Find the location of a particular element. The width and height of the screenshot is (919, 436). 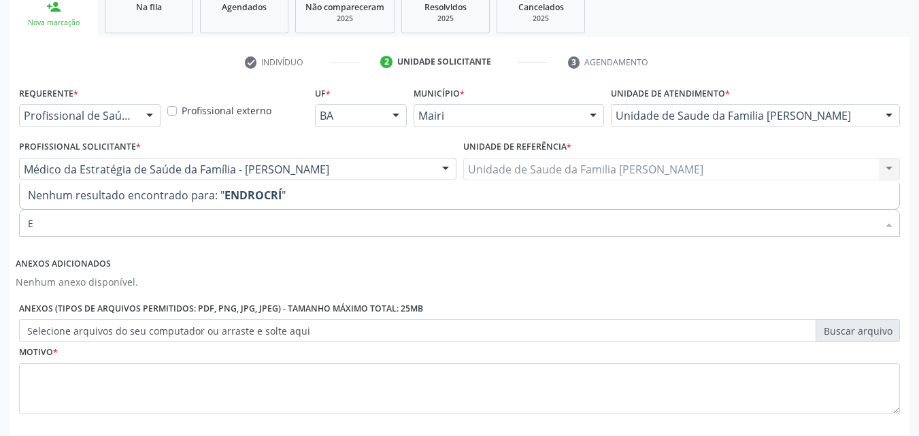

span: Profissional de Saúde is located at coordinates (78, 116).